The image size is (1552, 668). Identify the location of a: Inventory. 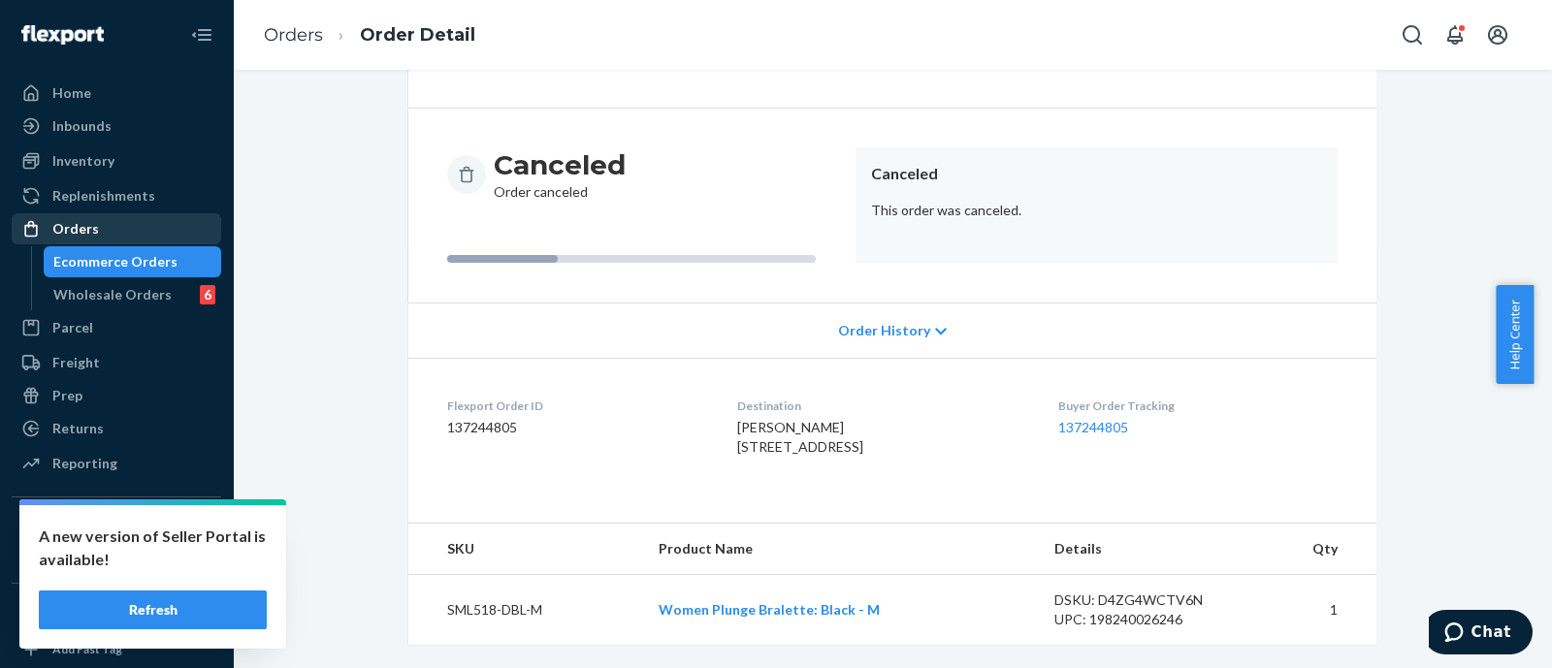
(116, 161).